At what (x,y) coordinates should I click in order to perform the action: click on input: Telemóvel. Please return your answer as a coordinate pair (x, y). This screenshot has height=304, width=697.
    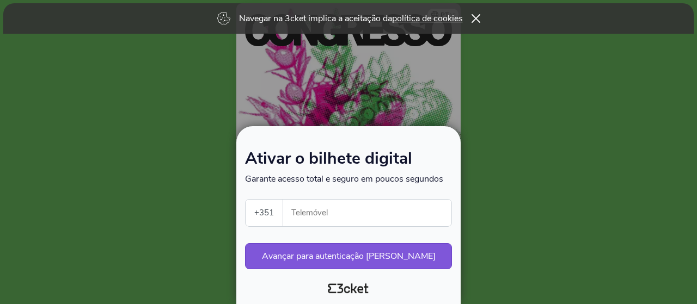
    Looking at the image, I should click on (371, 213).